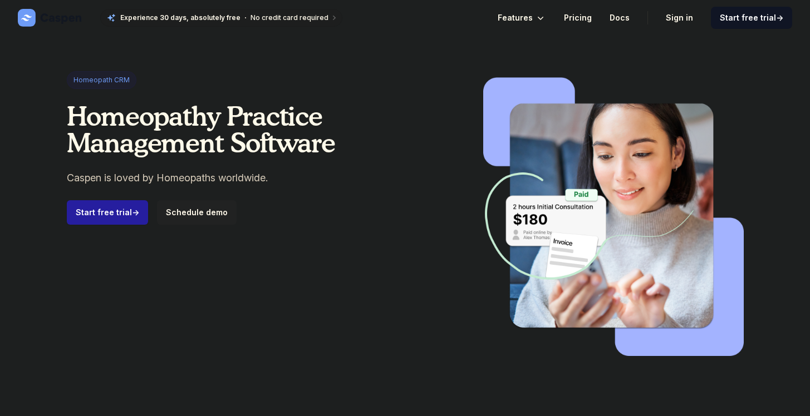  Describe the element at coordinates (266, 129) in the screenshot. I see `h1: Homeopathy Practice Management Software` at that location.